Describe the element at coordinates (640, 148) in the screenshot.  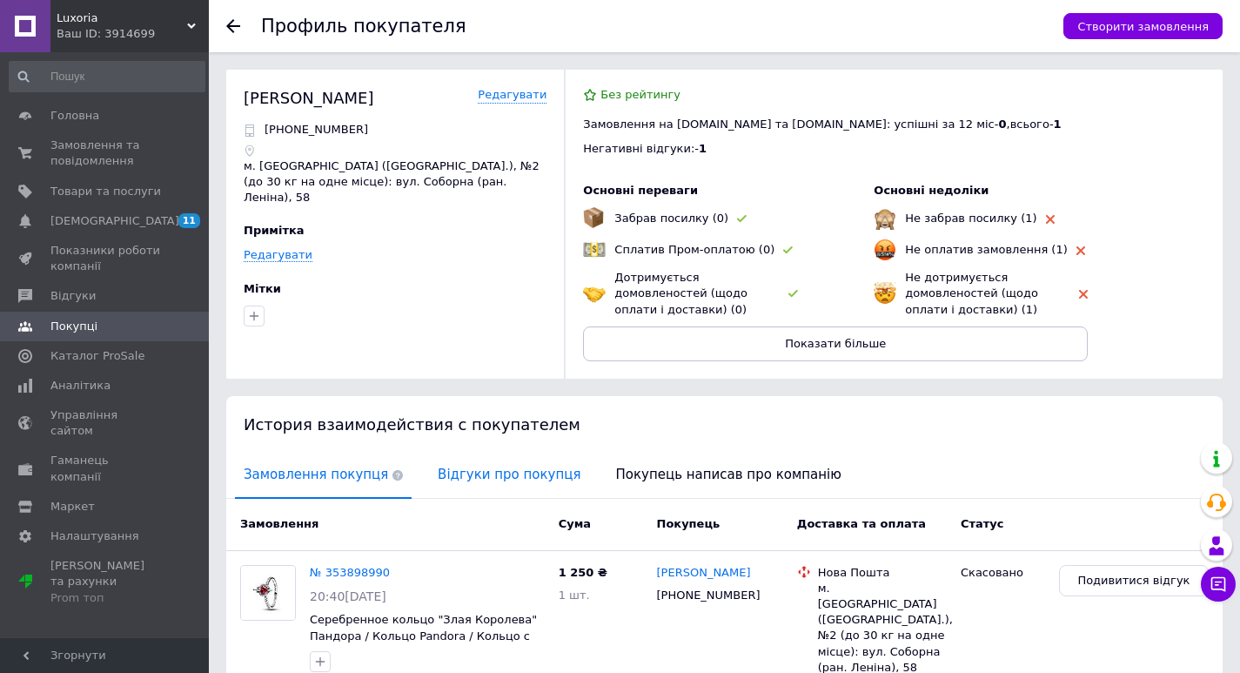
I see `span: Негативні відгуки: -` at that location.